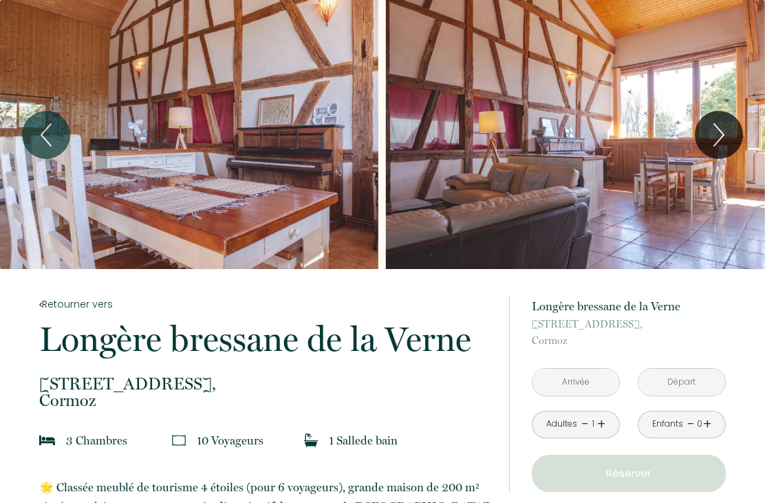 The width and height of the screenshot is (765, 503). Describe the element at coordinates (230, 440) in the screenshot. I see `p: 10 Voyageur` at that location.